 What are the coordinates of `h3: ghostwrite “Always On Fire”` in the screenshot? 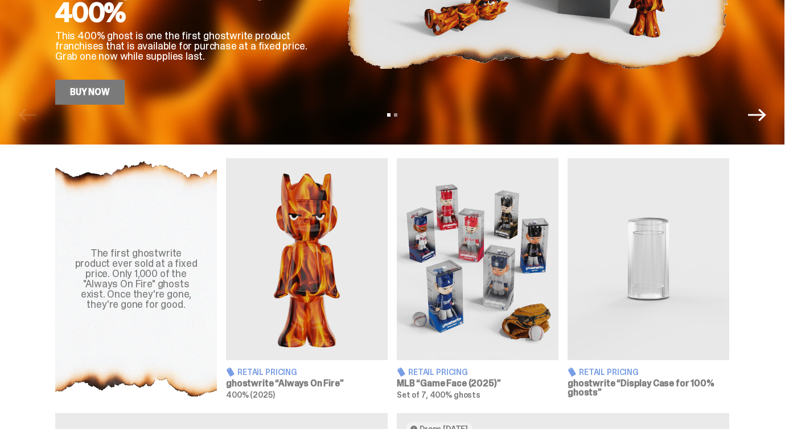 It's located at (307, 383).